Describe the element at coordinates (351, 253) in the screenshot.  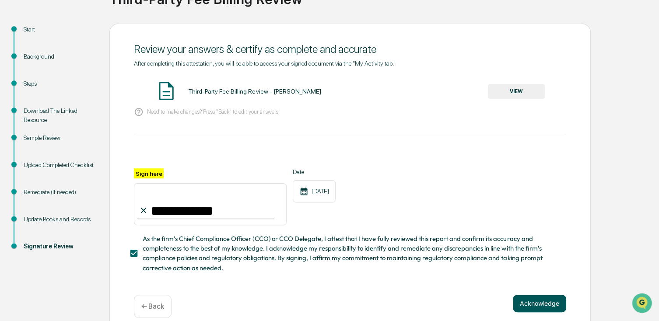
I see `span: As the firm’s Chief Compliance Officer (CCO) or CCO Delegate, I attest that I have fully reviewed...` at that location.